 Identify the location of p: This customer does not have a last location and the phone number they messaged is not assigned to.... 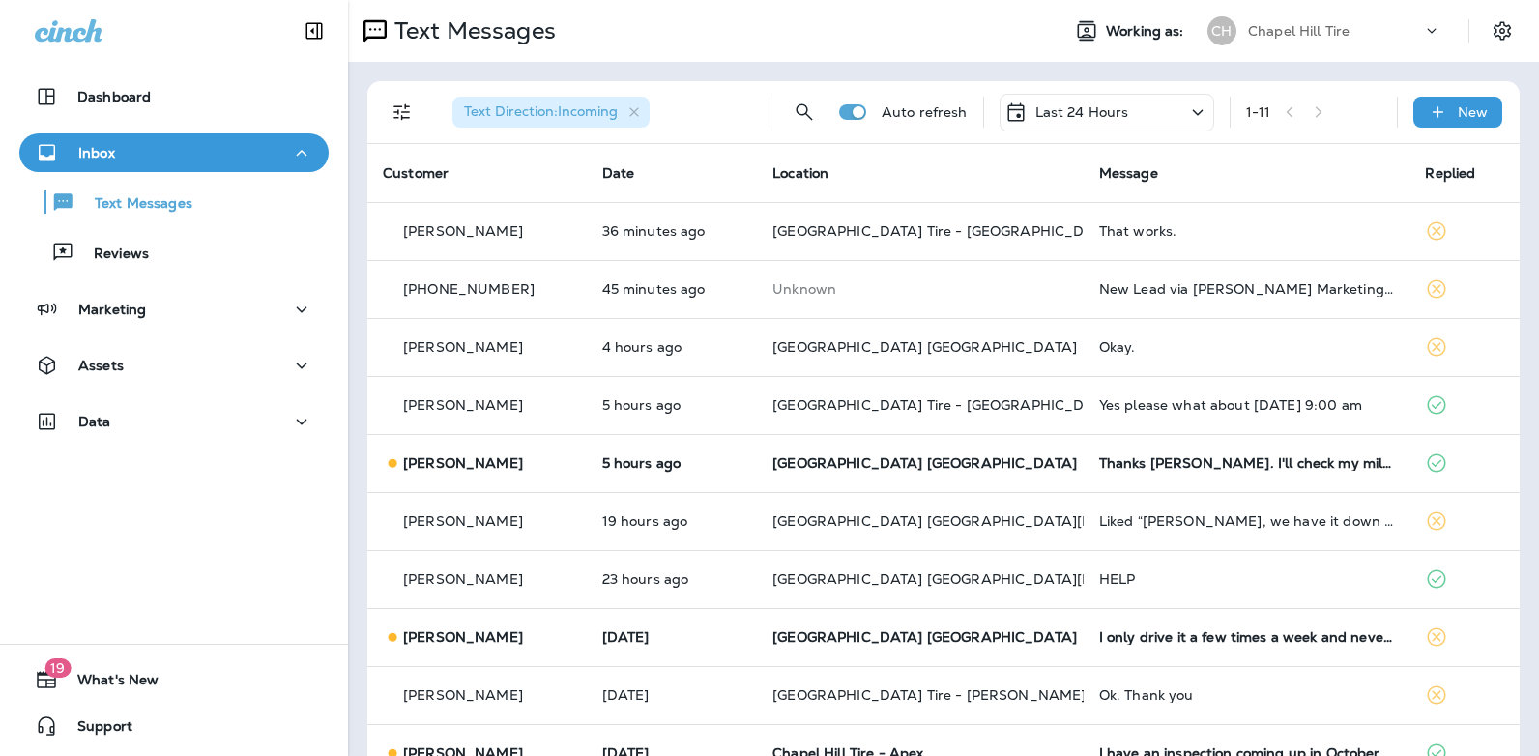
(920, 289).